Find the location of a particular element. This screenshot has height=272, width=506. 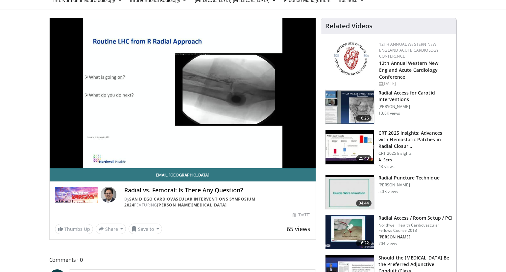

h3: CRT 2025 Insights: Advances with Hemostatic Patches in Radial Closur… is located at coordinates (415, 139).